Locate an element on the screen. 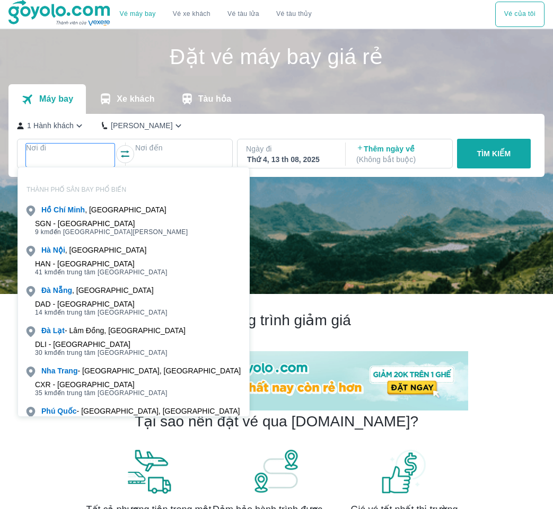 This screenshot has height=509, width=553. button: Vé tàu thủy is located at coordinates (293, 14).